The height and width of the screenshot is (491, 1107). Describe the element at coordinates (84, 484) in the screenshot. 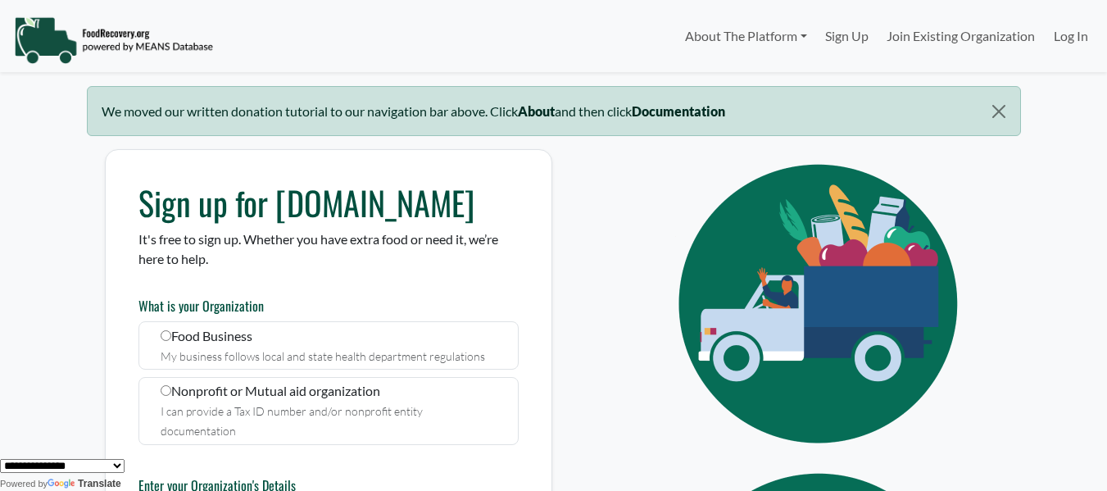

I see `a: Translate` at that location.